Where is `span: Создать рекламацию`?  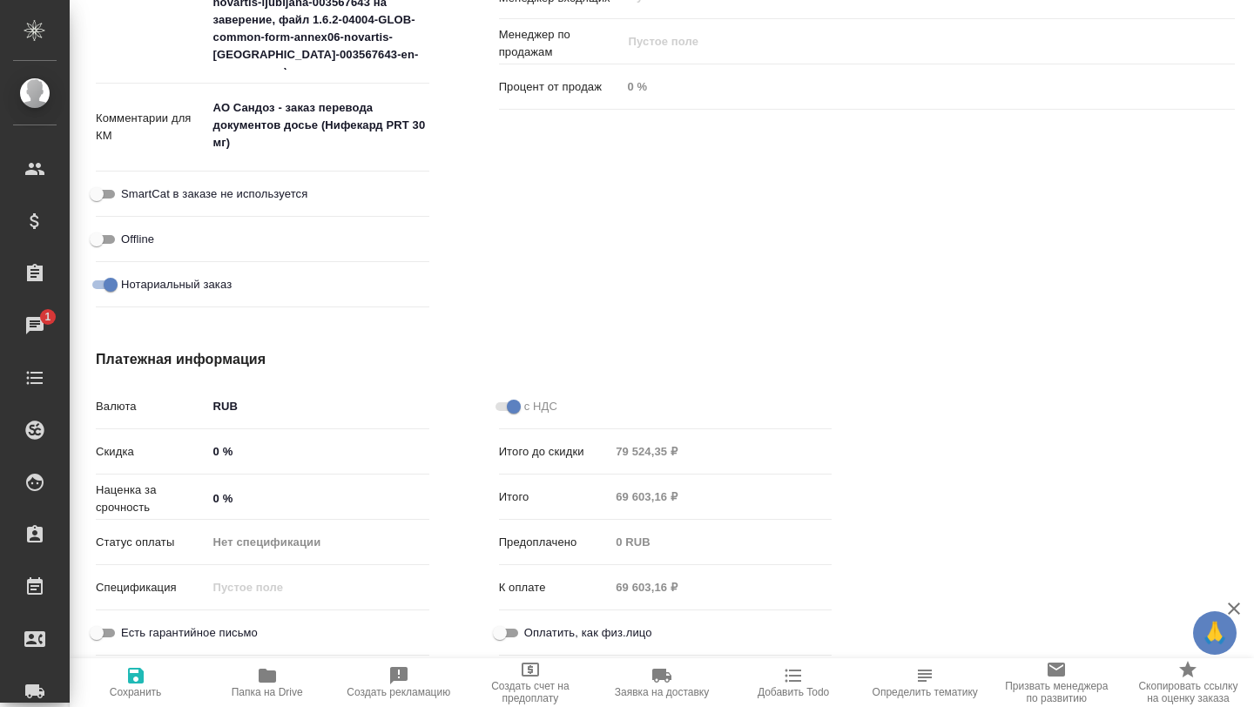 span: Создать рекламацию is located at coordinates (398, 692).